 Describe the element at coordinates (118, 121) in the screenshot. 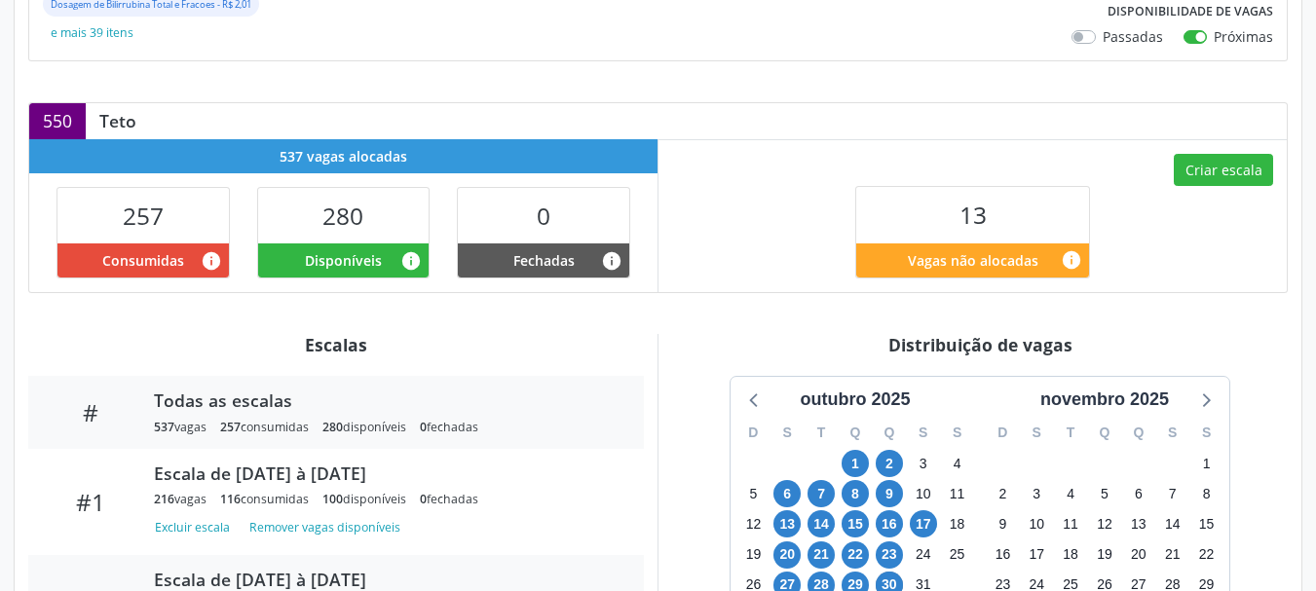

I see `div: Teto` at that location.